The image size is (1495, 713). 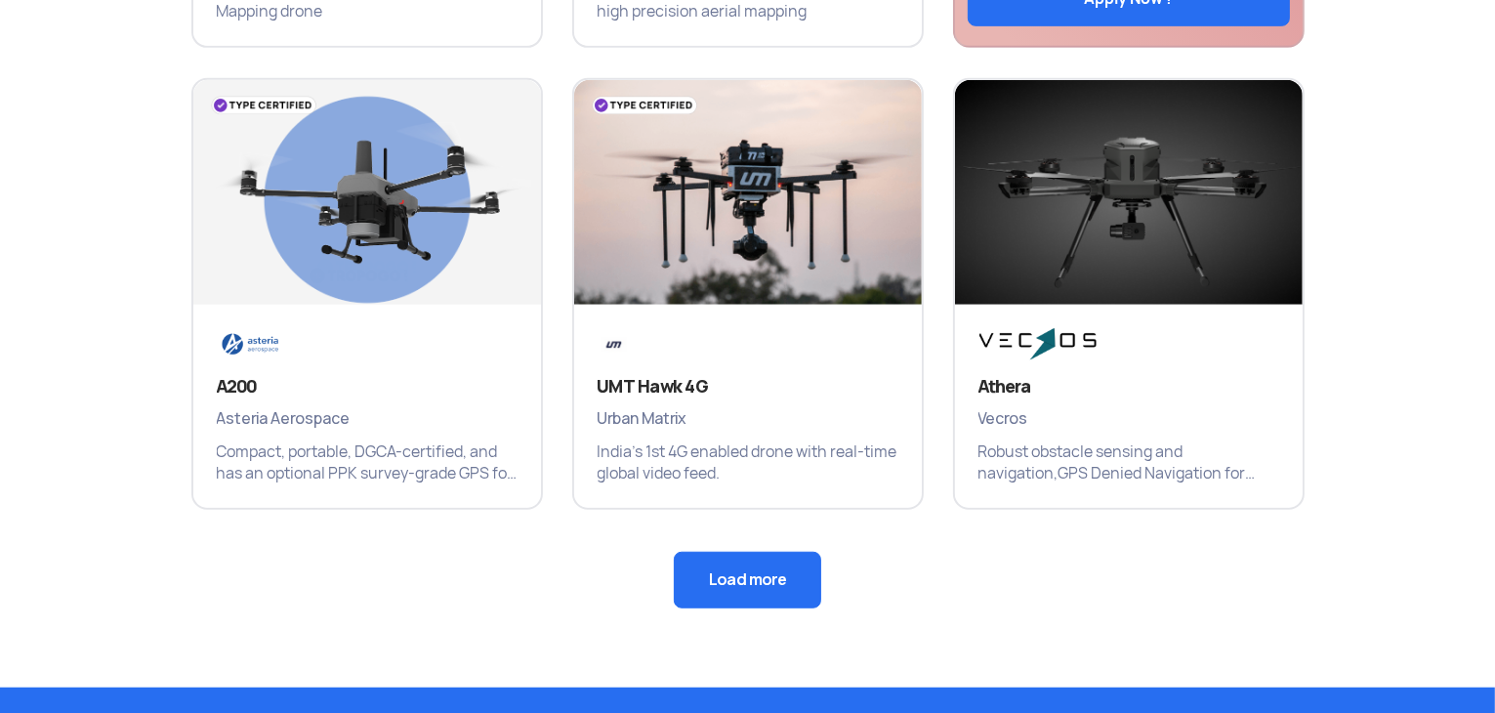 I want to click on span: Vecros, so click(x=1129, y=419).